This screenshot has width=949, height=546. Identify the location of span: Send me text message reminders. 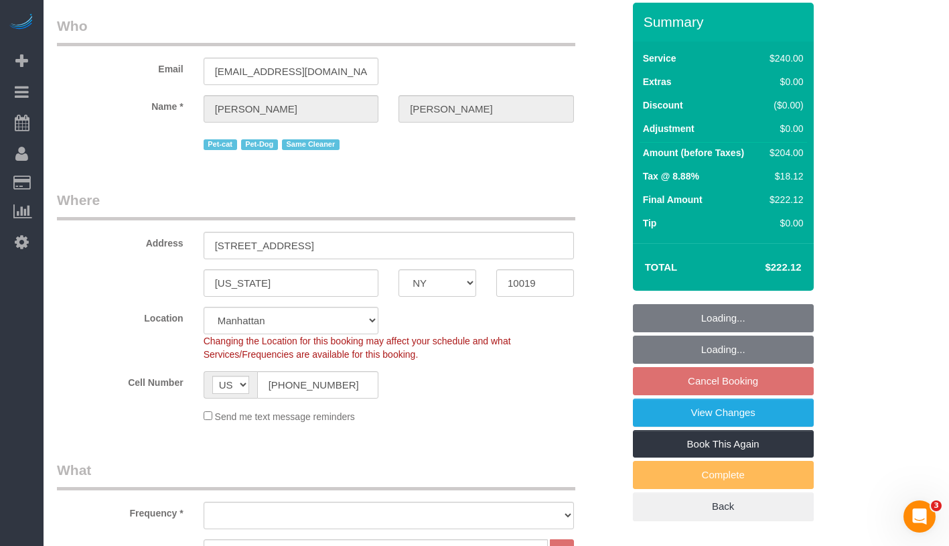
(285, 416).